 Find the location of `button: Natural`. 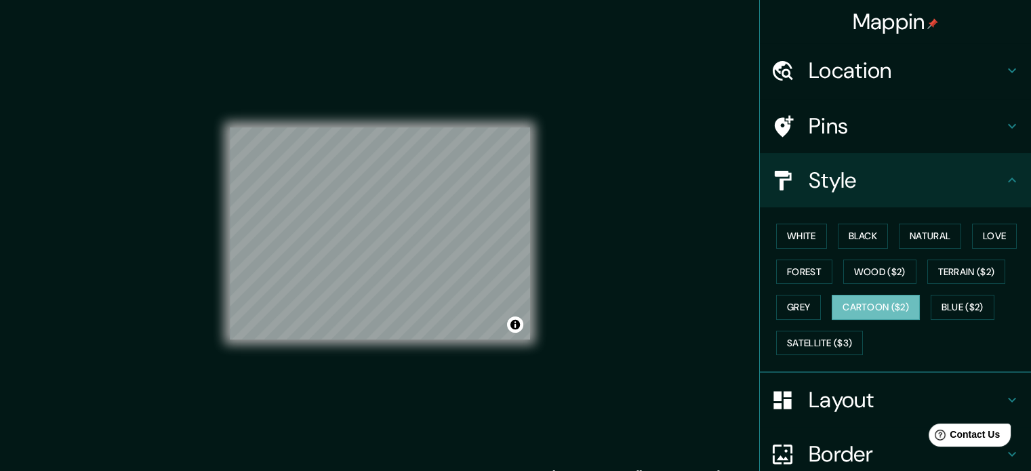

button: Natural is located at coordinates (930, 236).